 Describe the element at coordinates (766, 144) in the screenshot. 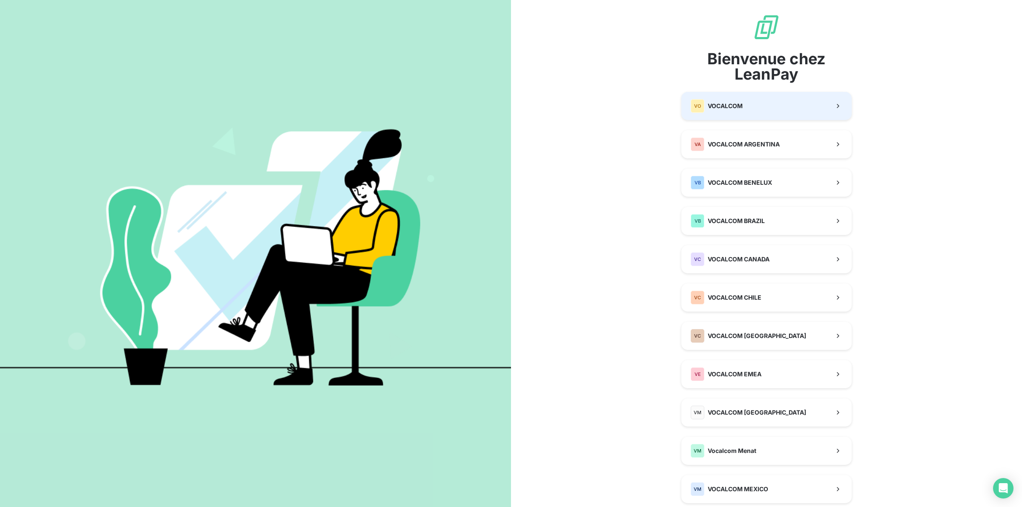

I see `button: VAVOCALCOM ARGENTINA` at that location.